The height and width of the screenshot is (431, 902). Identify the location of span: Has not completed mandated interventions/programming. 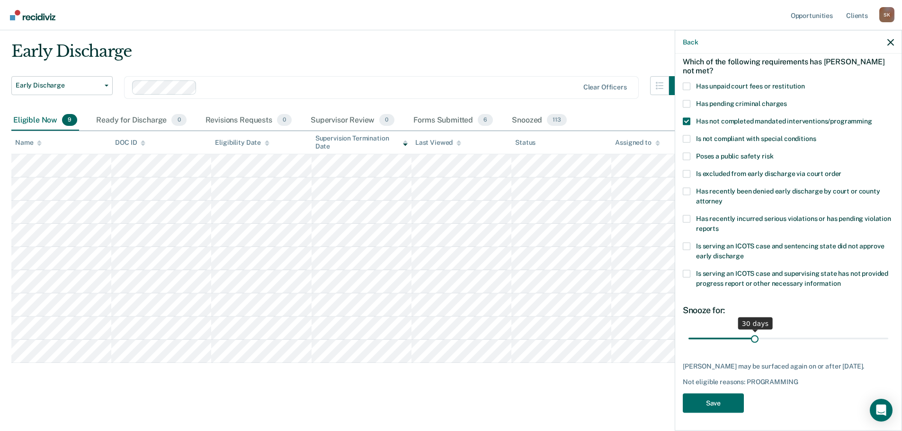
(784, 121).